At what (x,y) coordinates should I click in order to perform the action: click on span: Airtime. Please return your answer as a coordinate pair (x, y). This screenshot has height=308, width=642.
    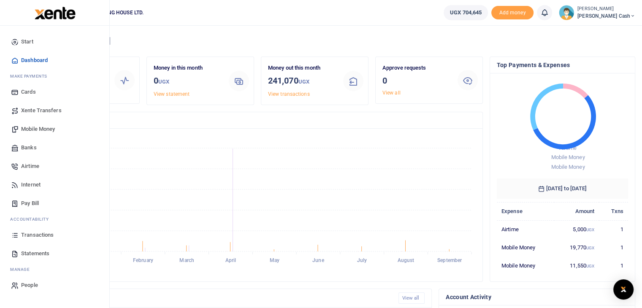
    Looking at the image, I should click on (30, 166).